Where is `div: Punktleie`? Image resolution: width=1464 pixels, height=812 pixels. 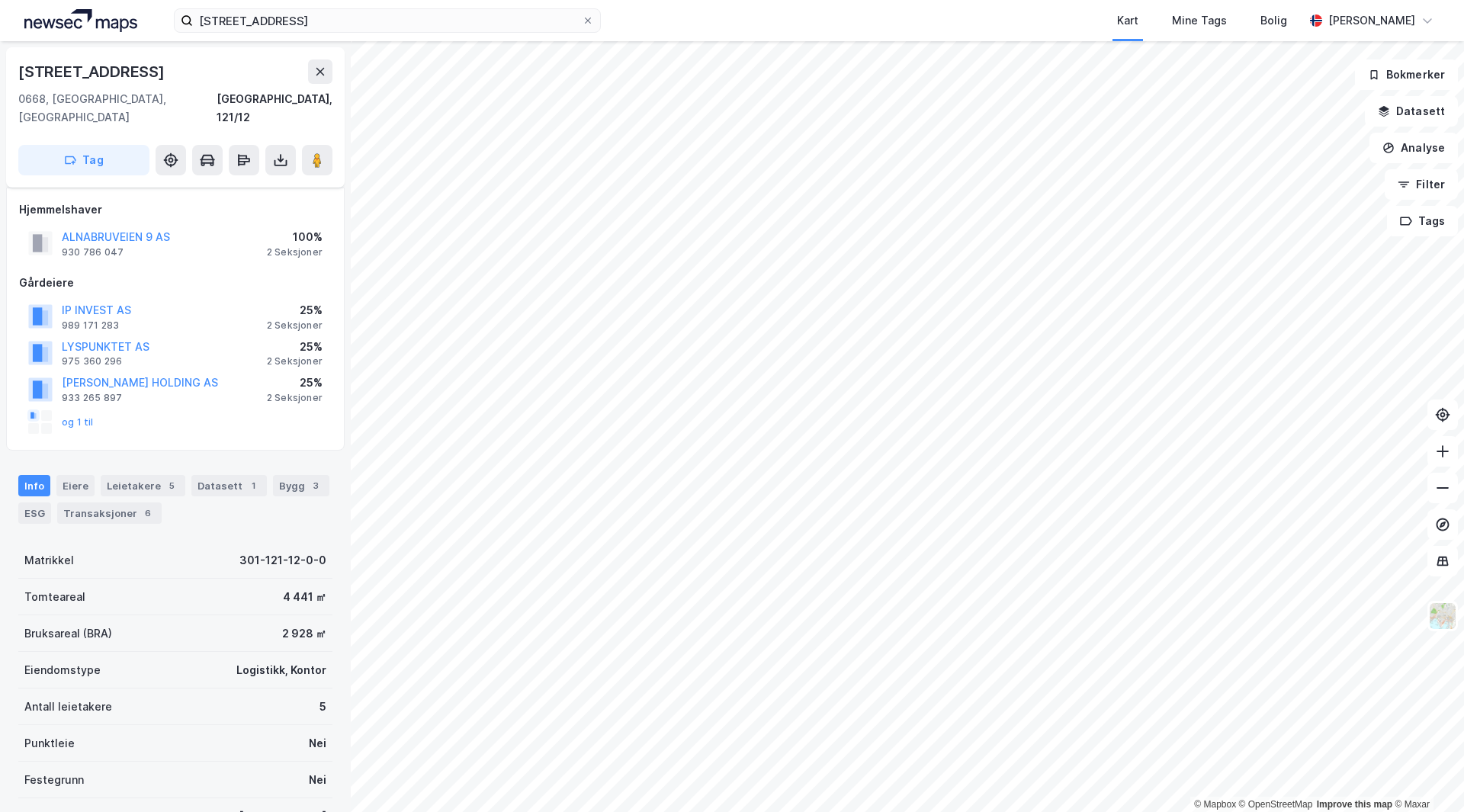 div: Punktleie is located at coordinates (49, 743).